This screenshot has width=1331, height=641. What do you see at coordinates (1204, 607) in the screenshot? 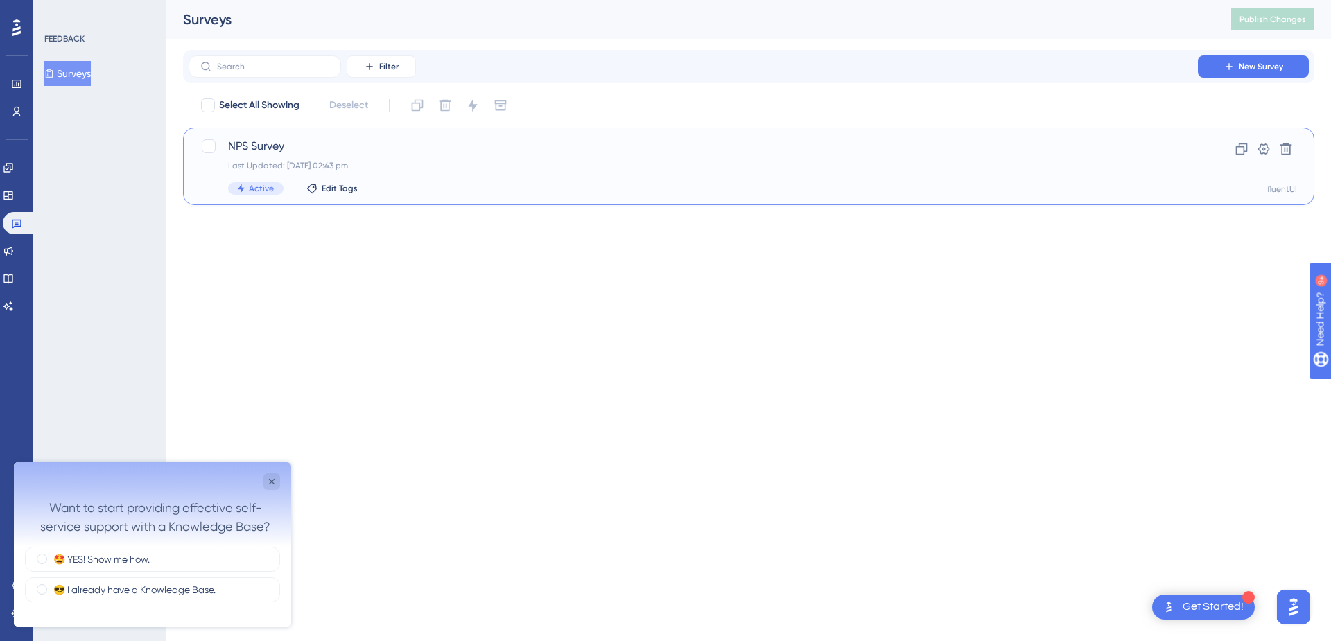
I see `div: Open Get Started! checklist, remaining modules: 1` at bounding box center [1204, 607].